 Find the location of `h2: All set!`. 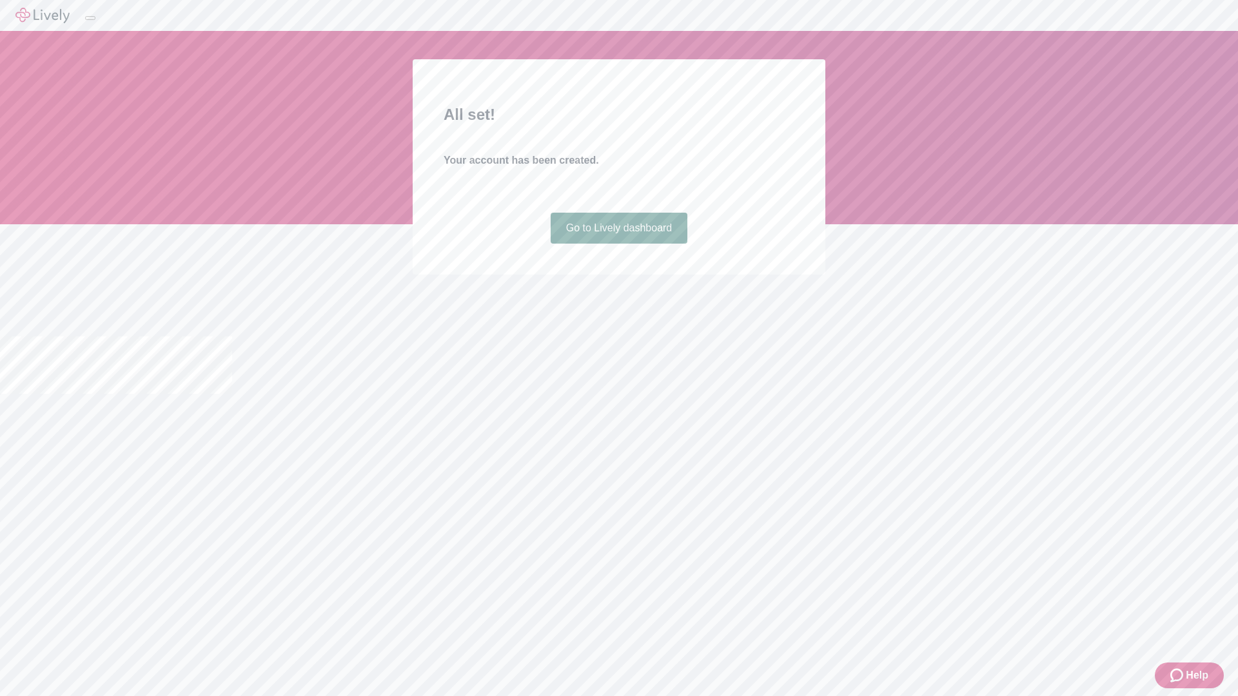

h2: All set! is located at coordinates (619, 115).